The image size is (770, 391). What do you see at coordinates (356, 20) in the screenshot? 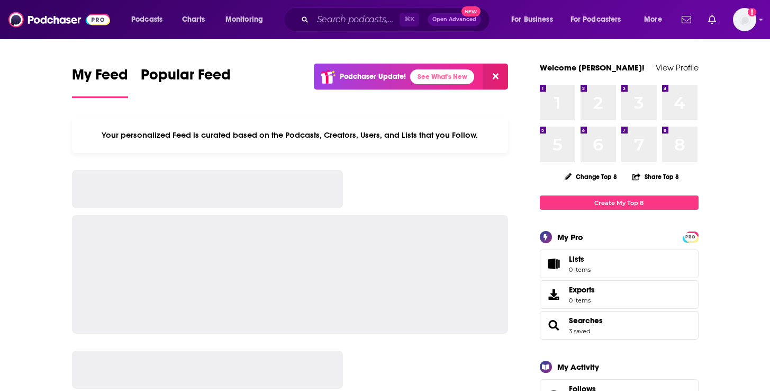
I see `input: Search podcasts, credits, & more...` at bounding box center [356, 20].